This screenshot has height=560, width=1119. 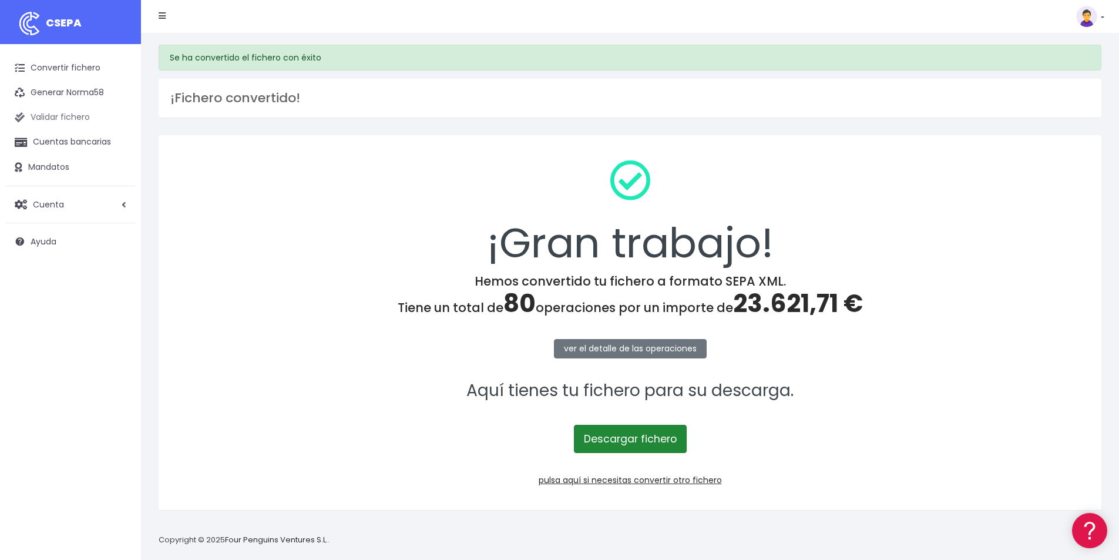 I want to click on a: Descargar fichero, so click(x=630, y=439).